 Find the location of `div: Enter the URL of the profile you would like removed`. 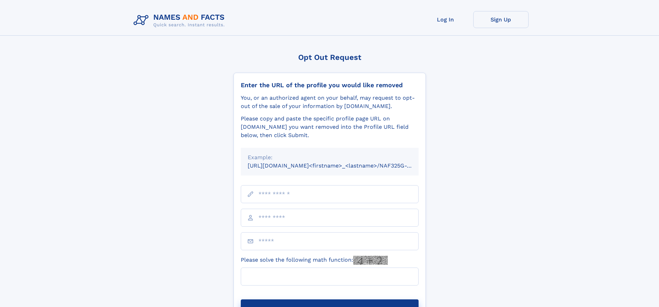

div: Enter the URL of the profile you would like removed is located at coordinates (329, 85).